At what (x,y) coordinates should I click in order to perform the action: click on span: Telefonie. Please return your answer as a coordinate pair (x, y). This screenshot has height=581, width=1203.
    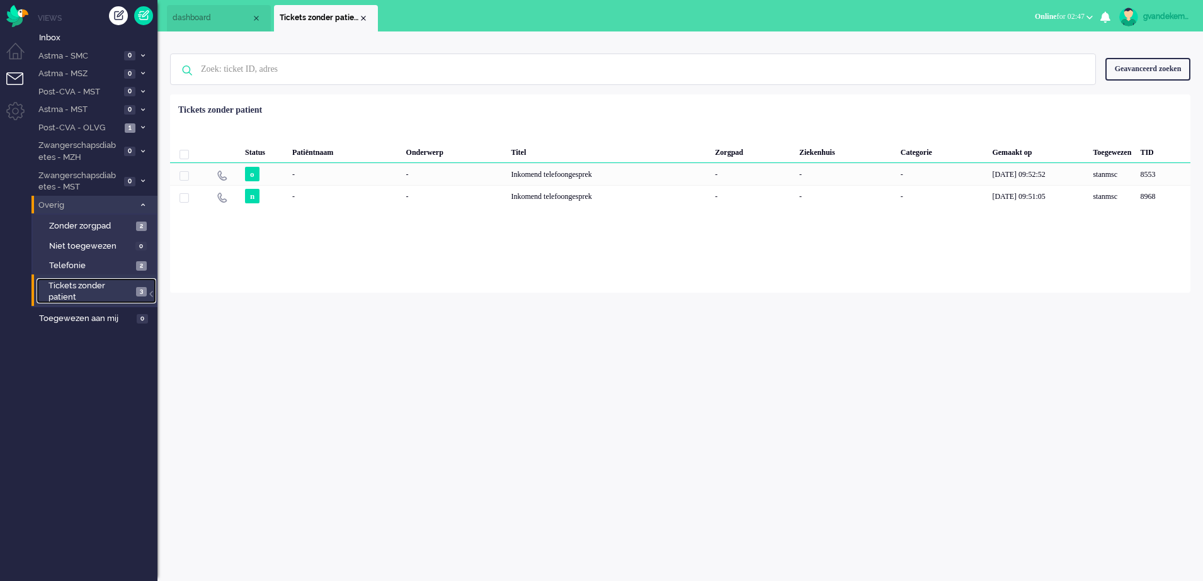
    Looking at the image, I should click on (91, 266).